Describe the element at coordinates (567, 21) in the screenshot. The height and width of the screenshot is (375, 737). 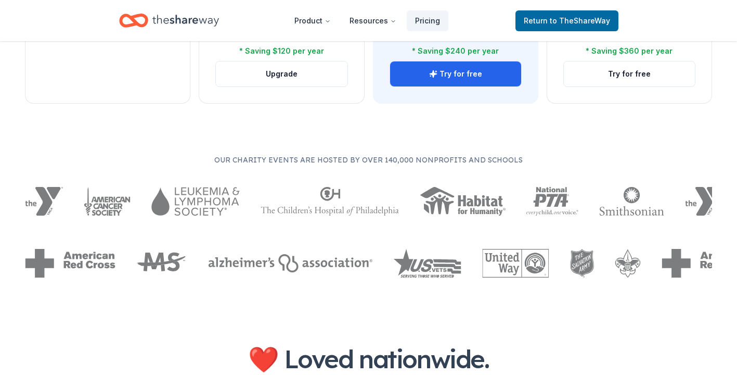
I see `span: Return` at that location.